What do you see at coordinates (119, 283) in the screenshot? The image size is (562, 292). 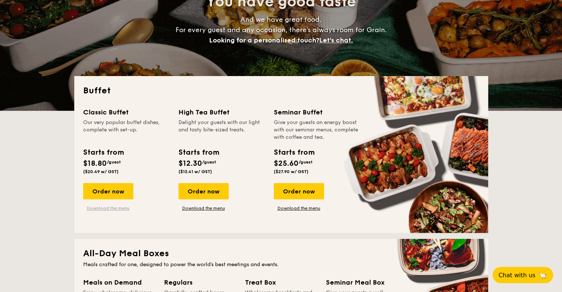 I see `div: Meals on Demand` at bounding box center [119, 283].